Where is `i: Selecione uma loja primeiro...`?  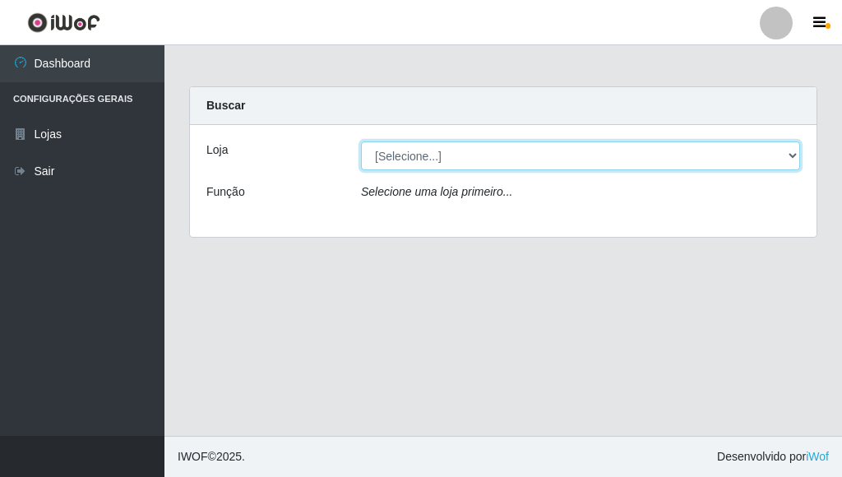 i: Selecione uma loja primeiro... is located at coordinates (437, 192).